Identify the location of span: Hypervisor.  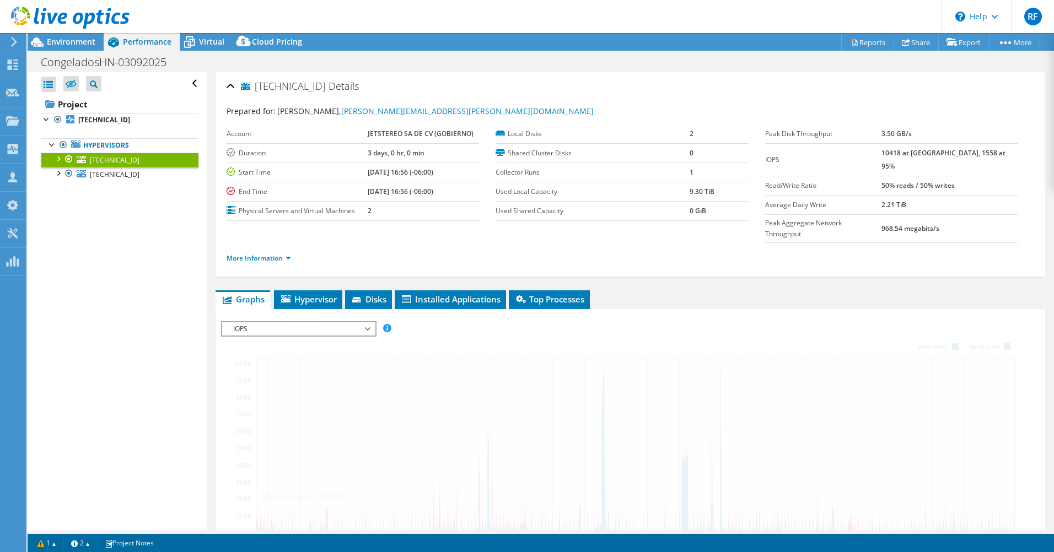
(308, 299).